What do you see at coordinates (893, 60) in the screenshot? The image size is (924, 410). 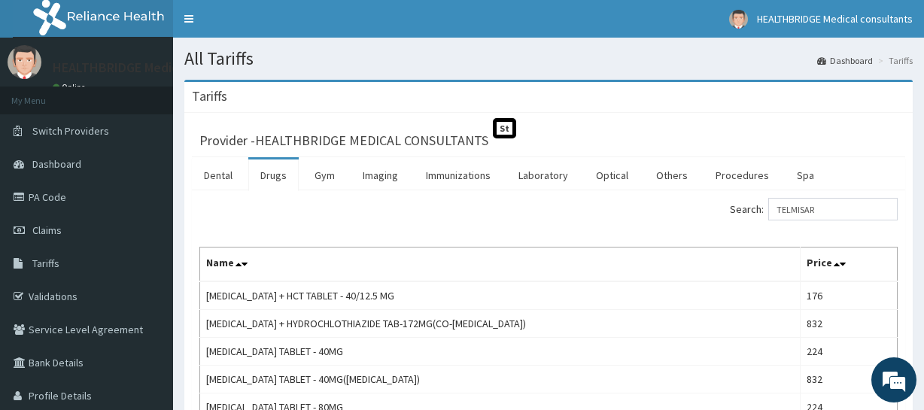 I see `li: Tariffs` at bounding box center [893, 60].